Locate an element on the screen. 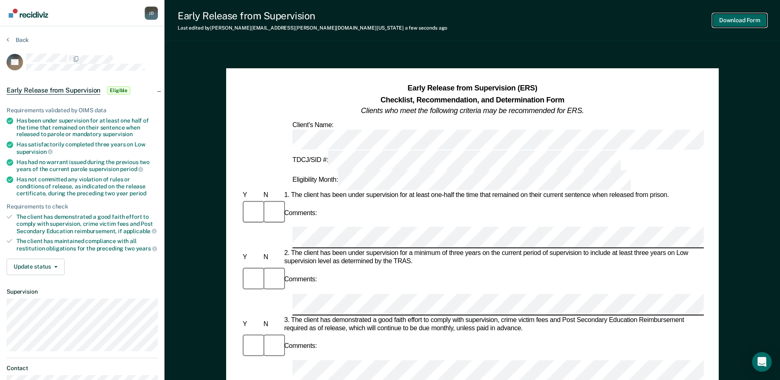 The width and height of the screenshot is (780, 380). span: years is located at coordinates (146, 248).